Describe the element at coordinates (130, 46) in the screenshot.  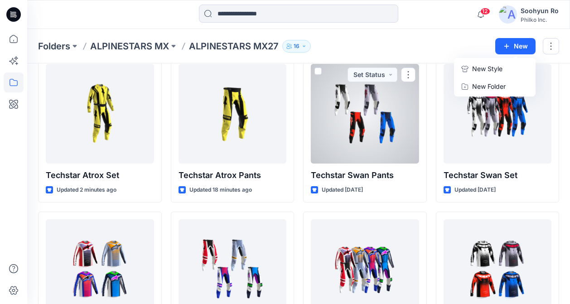
I see `a: ALPINESTARS MX` at that location.